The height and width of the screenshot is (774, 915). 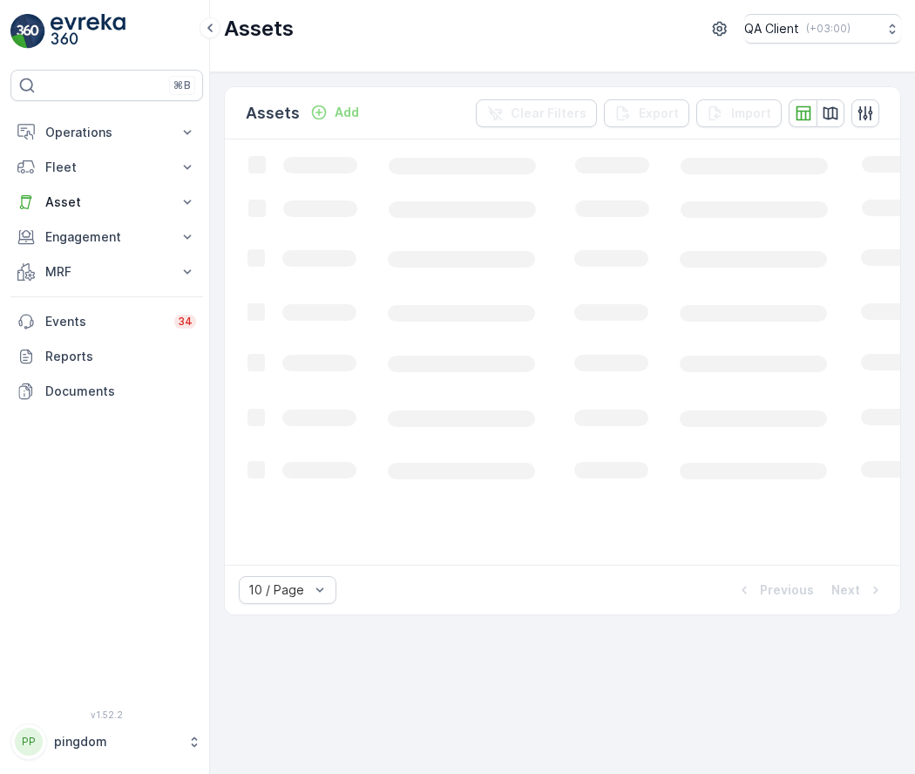 What do you see at coordinates (858, 590) in the screenshot?
I see `button: Next` at bounding box center [858, 590].